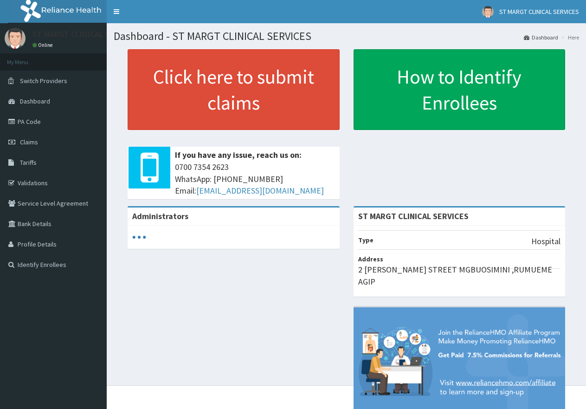 Image resolution: width=586 pixels, height=409 pixels. What do you see at coordinates (459, 89) in the screenshot?
I see `a: How to Identify Enrollees` at bounding box center [459, 89].